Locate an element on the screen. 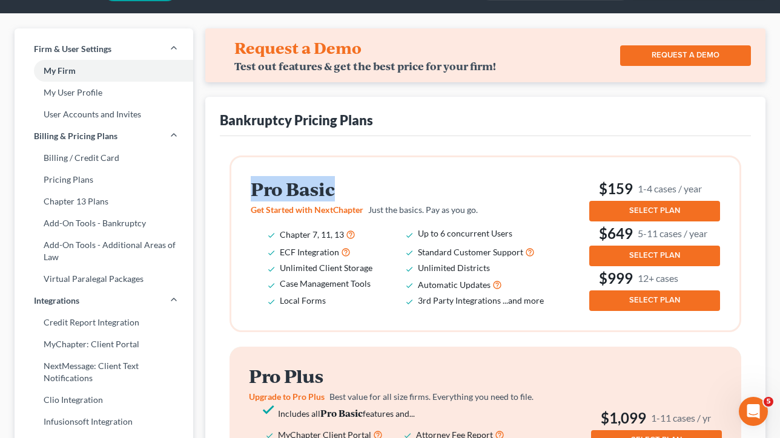 The height and width of the screenshot is (438, 780). small: 12+ cases is located at coordinates (657, 278).